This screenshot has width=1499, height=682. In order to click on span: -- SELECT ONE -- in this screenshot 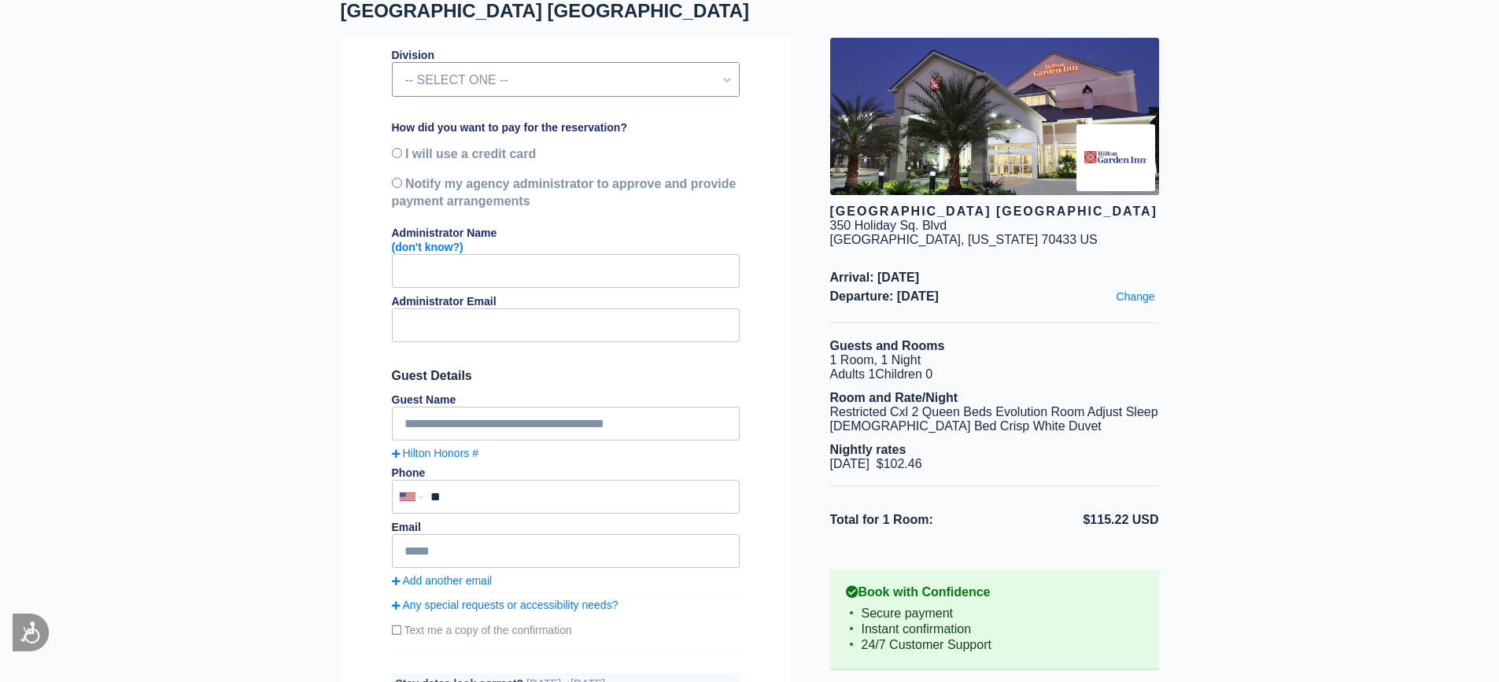, I will do `click(566, 80)`.